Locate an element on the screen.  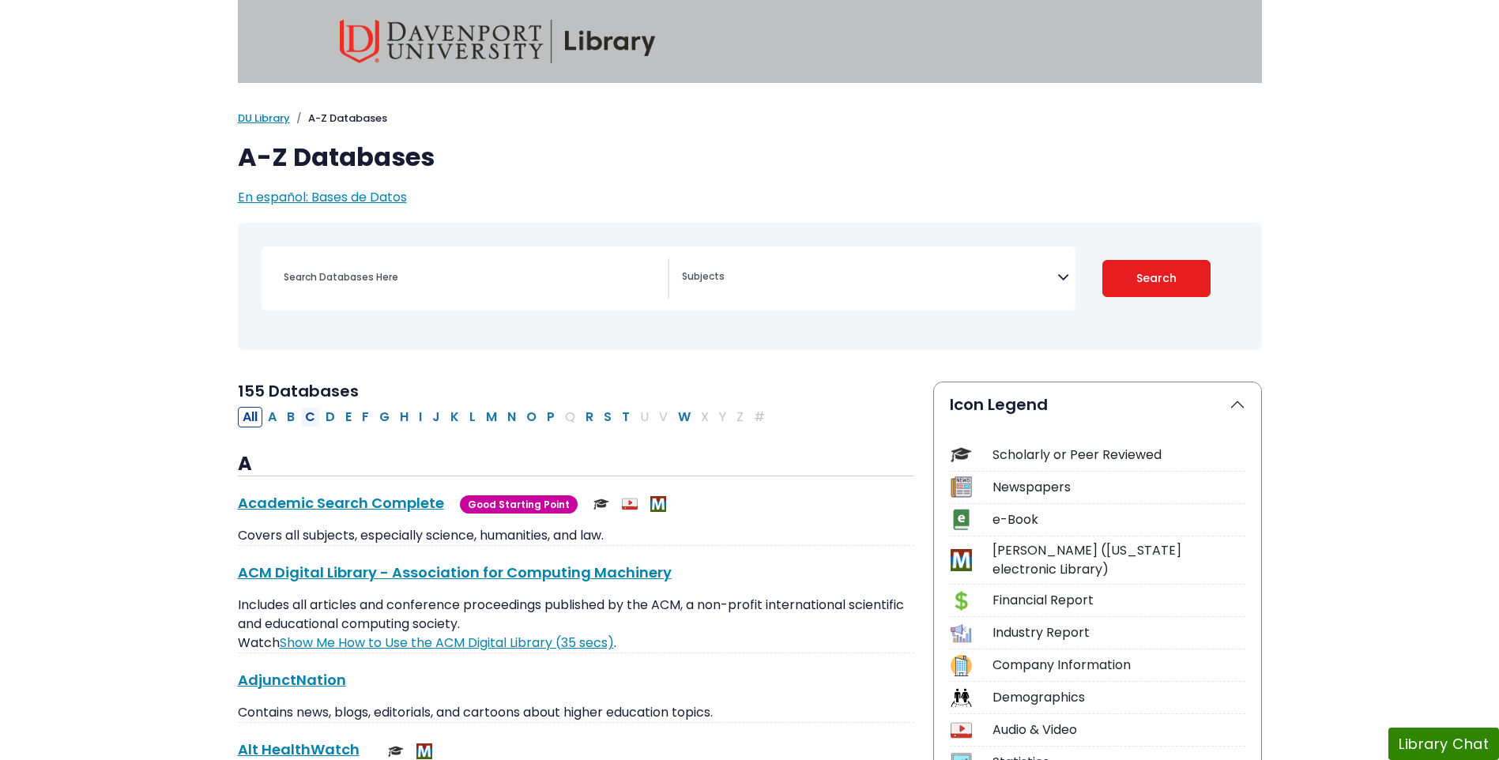
button: Filter Results G is located at coordinates (384, 417).